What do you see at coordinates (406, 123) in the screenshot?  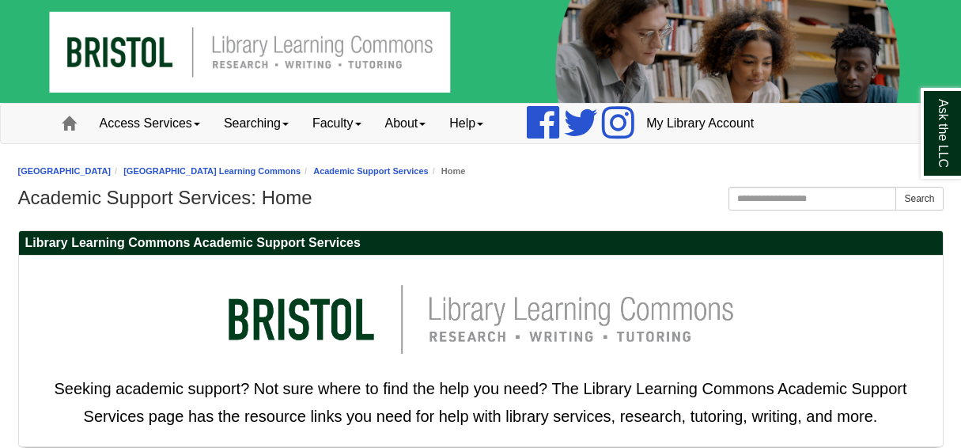 I see `a: About` at bounding box center [406, 123].